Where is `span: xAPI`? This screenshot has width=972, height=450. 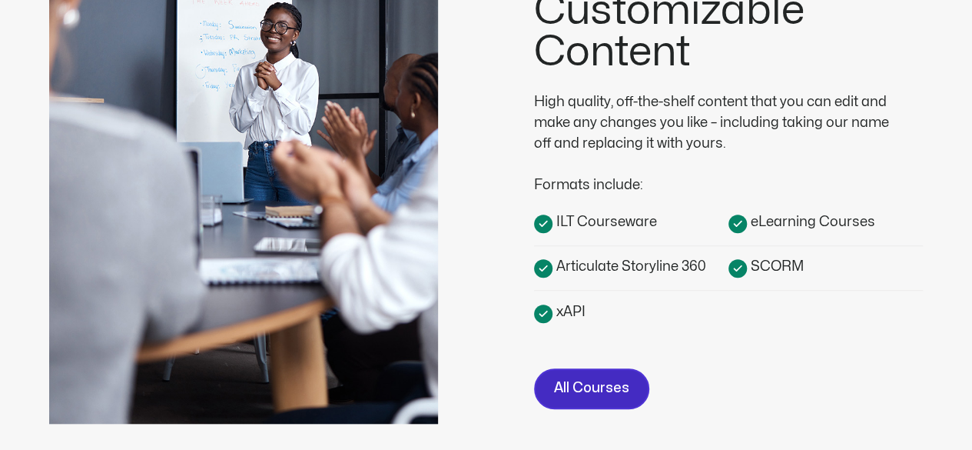
span: xAPI is located at coordinates (569, 311).